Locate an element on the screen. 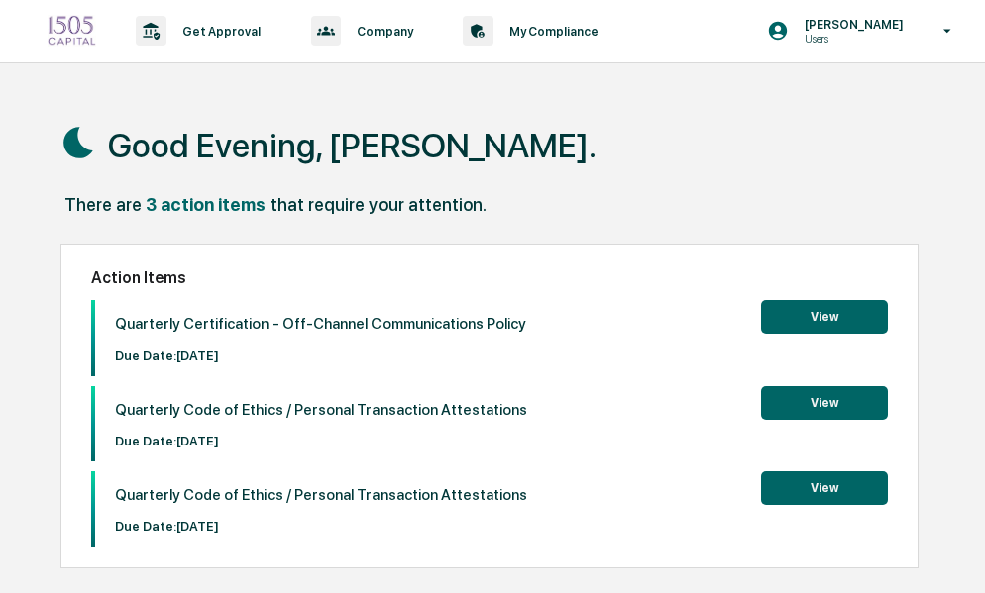 The image size is (985, 593). div: There are is located at coordinates (103, 204).